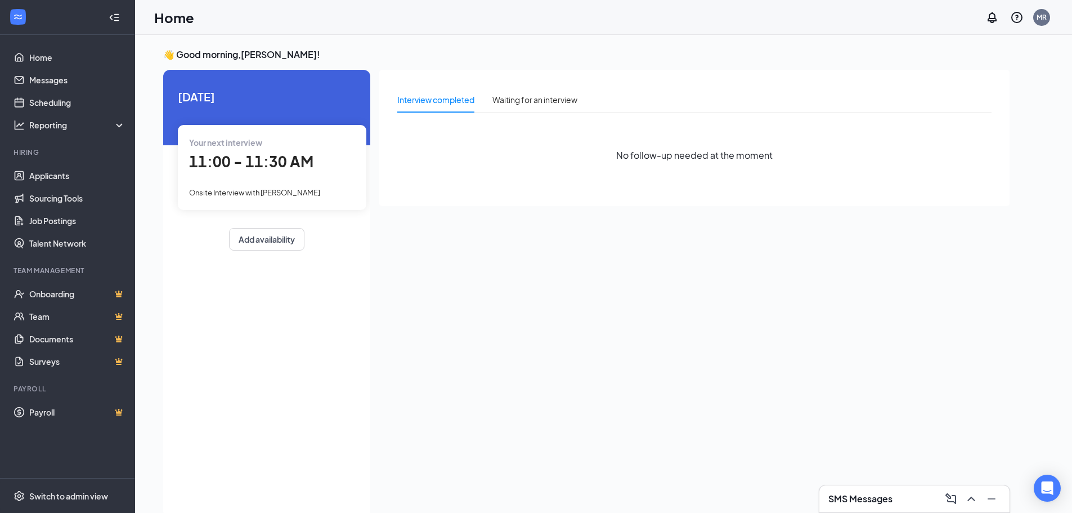 The width and height of the screenshot is (1072, 513). What do you see at coordinates (68, 152) in the screenshot?
I see `div: Hiring` at bounding box center [68, 152].